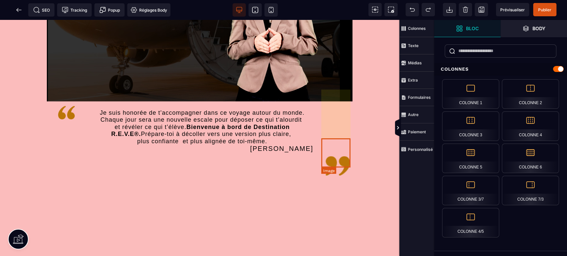  Describe the element at coordinates (66, 93) in the screenshot. I see `img: 760708443321aa29888cf30d5d8151ed_quoteL.png` at that location.